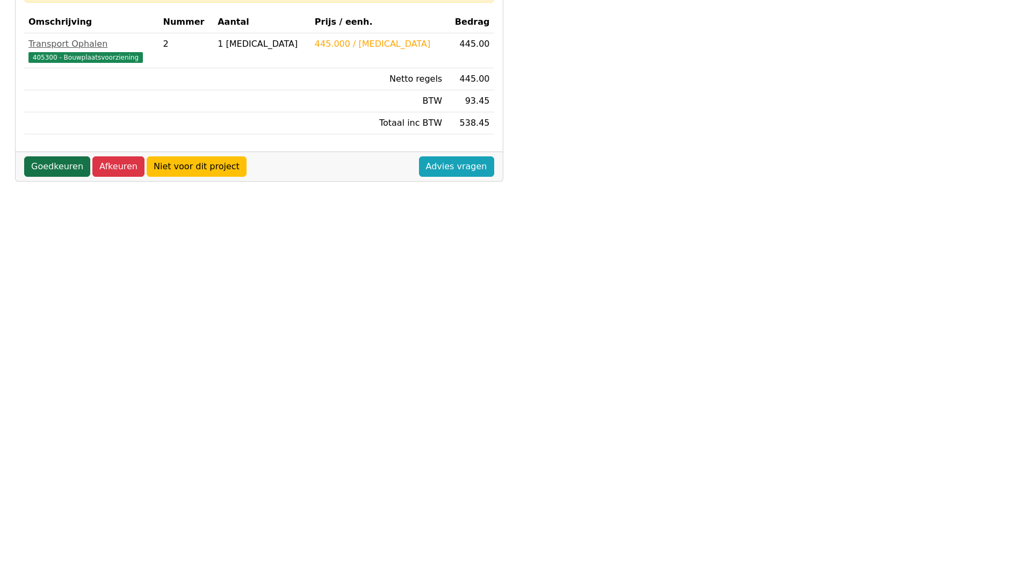 The width and height of the screenshot is (1019, 561). What do you see at coordinates (57, 167) in the screenshot?
I see `a: Goedkeuren` at bounding box center [57, 167].